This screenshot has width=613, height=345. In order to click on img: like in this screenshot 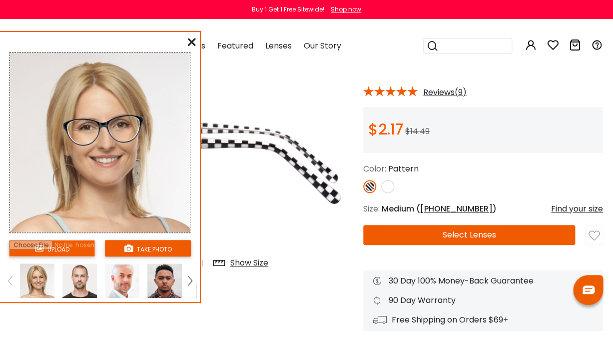, I will do `click(594, 235)`.